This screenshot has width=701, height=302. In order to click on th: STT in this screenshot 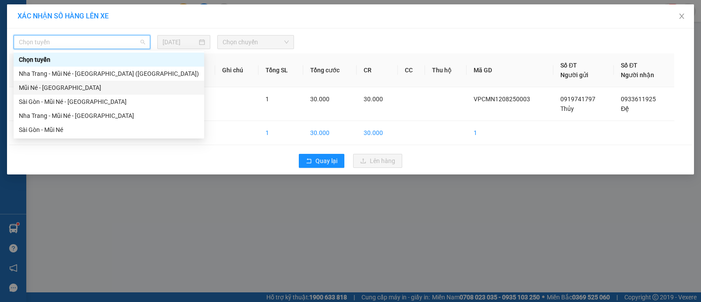, I will do `click(25, 70)`.